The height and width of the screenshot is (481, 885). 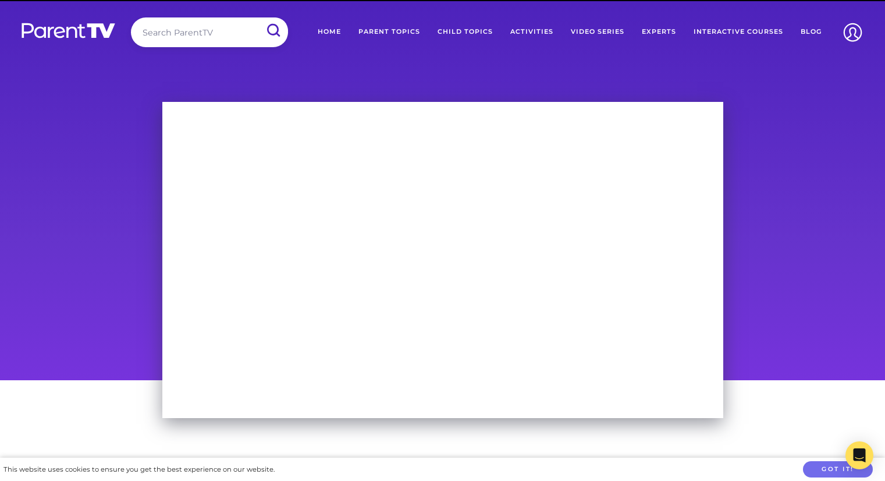 What do you see at coordinates (68, 30) in the screenshot?
I see `img: parenttv-logo-white.4c85aaf.svg` at bounding box center [68, 30].